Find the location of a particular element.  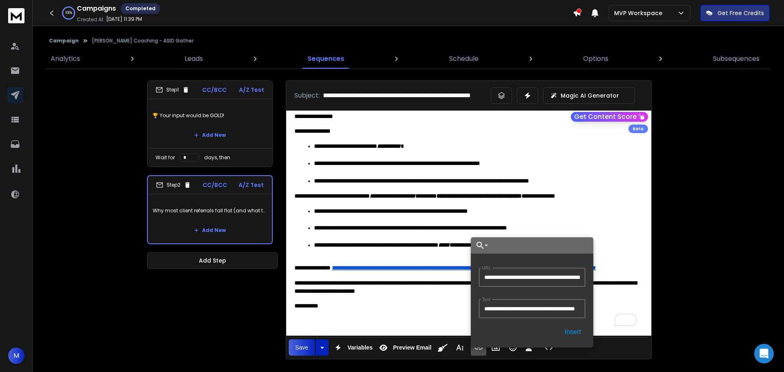

div: Open Intercom Messenger is located at coordinates (764, 354).